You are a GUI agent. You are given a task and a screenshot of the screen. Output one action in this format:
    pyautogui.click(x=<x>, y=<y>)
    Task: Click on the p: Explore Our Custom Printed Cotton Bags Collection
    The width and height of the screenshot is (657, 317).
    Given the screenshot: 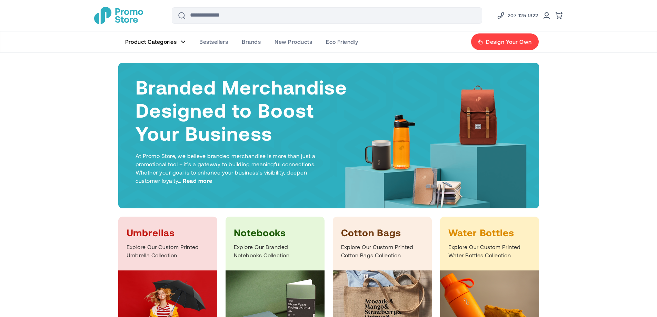 What is the action you would take?
    pyautogui.click(x=382, y=251)
    